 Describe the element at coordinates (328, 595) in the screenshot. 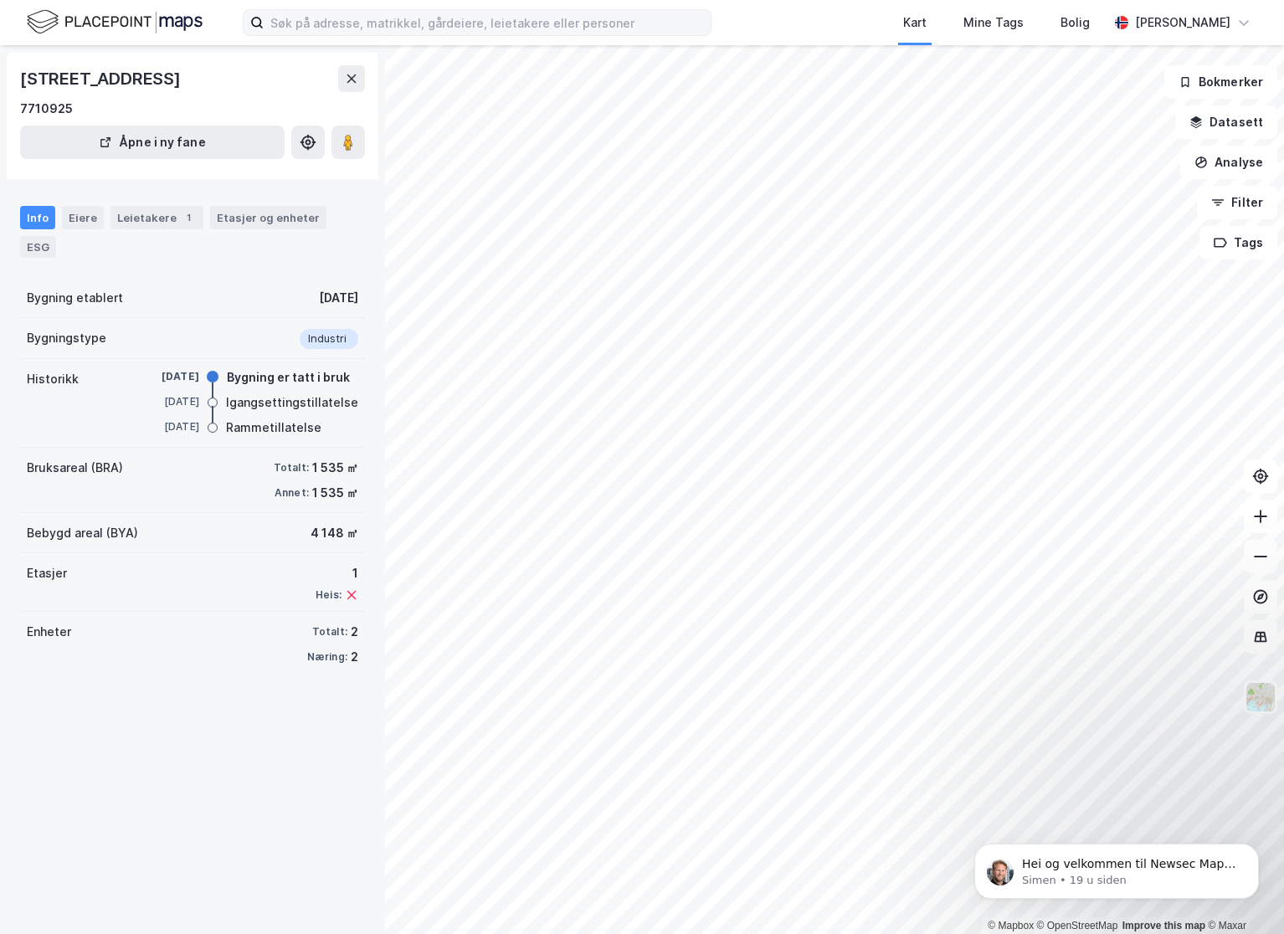

I see `div: Heis:` at that location.